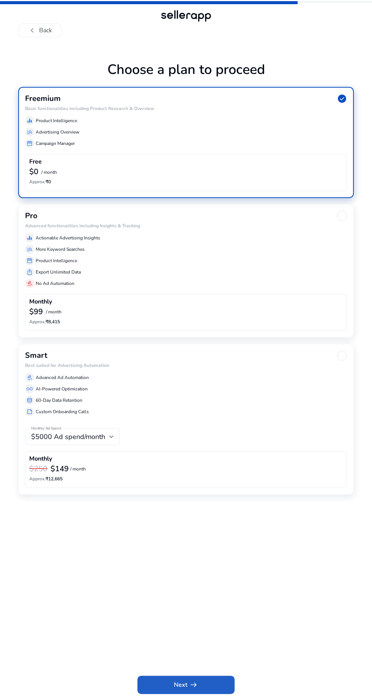 The width and height of the screenshot is (372, 700). I want to click on button: Nextarrow_right_alt, so click(186, 684).